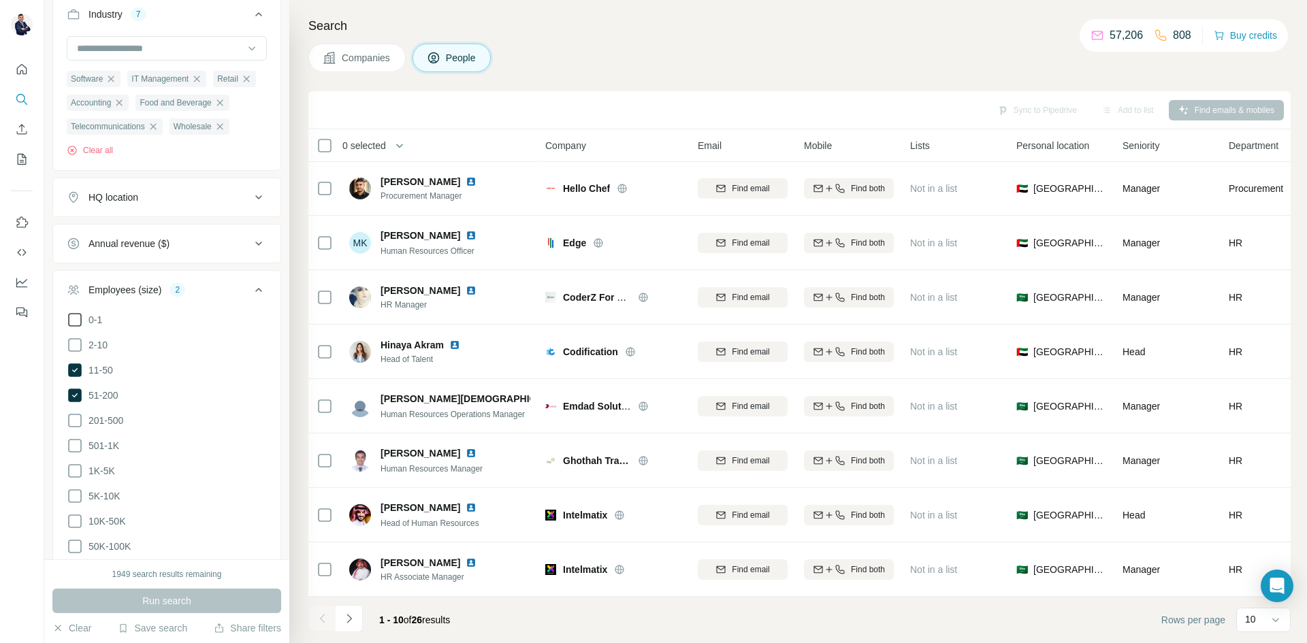  Describe the element at coordinates (95, 345) in the screenshot. I see `span: 2-10` at that location.